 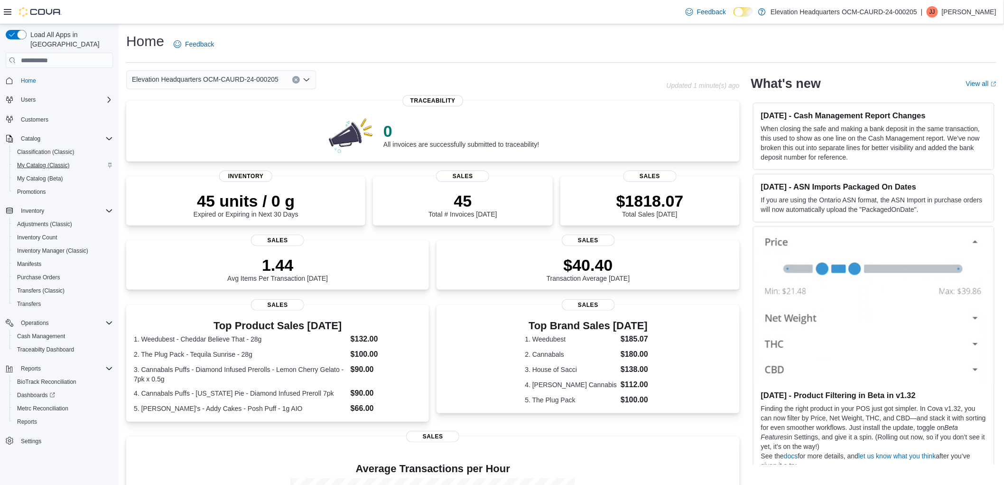 What do you see at coordinates (351, 135) in the screenshot?
I see `img: 0` at bounding box center [351, 135].